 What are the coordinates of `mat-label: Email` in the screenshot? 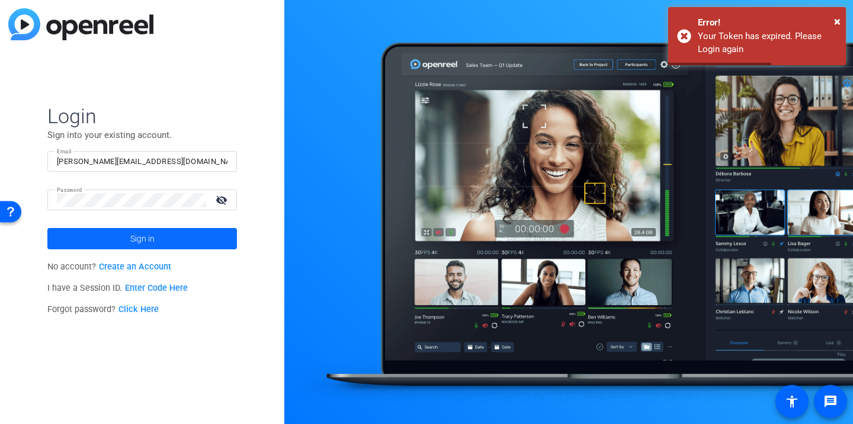 It's located at (64, 151).